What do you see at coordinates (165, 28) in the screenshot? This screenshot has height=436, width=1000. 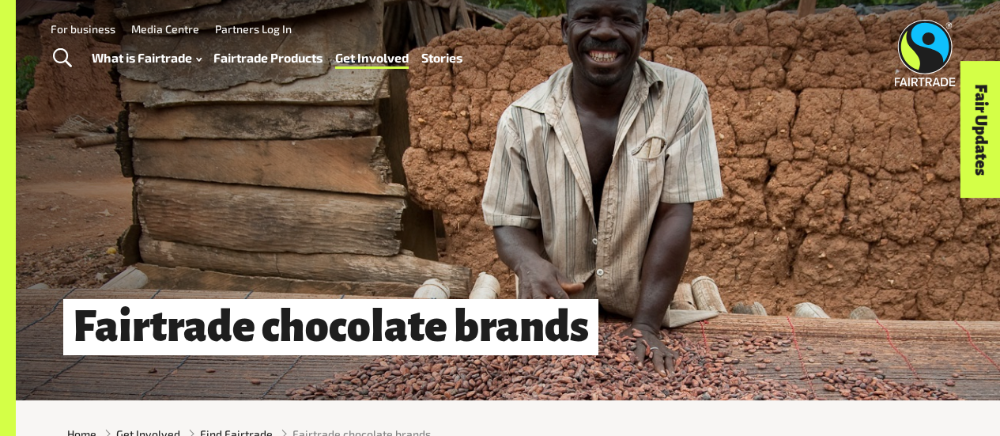 I see `a: Media Centre` at bounding box center [165, 28].